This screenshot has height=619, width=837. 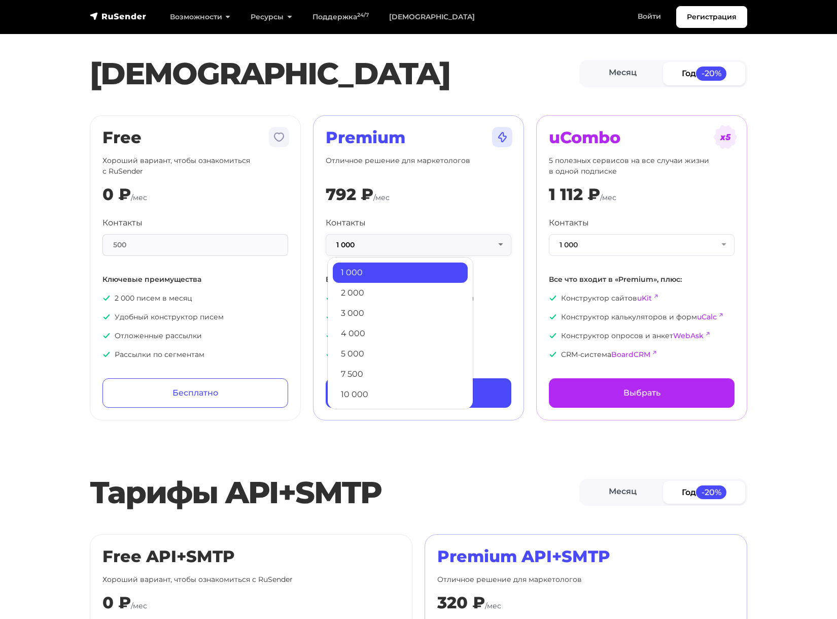 I want to click on p: Все что входит в «Premium», плюс:, so click(x=642, y=279).